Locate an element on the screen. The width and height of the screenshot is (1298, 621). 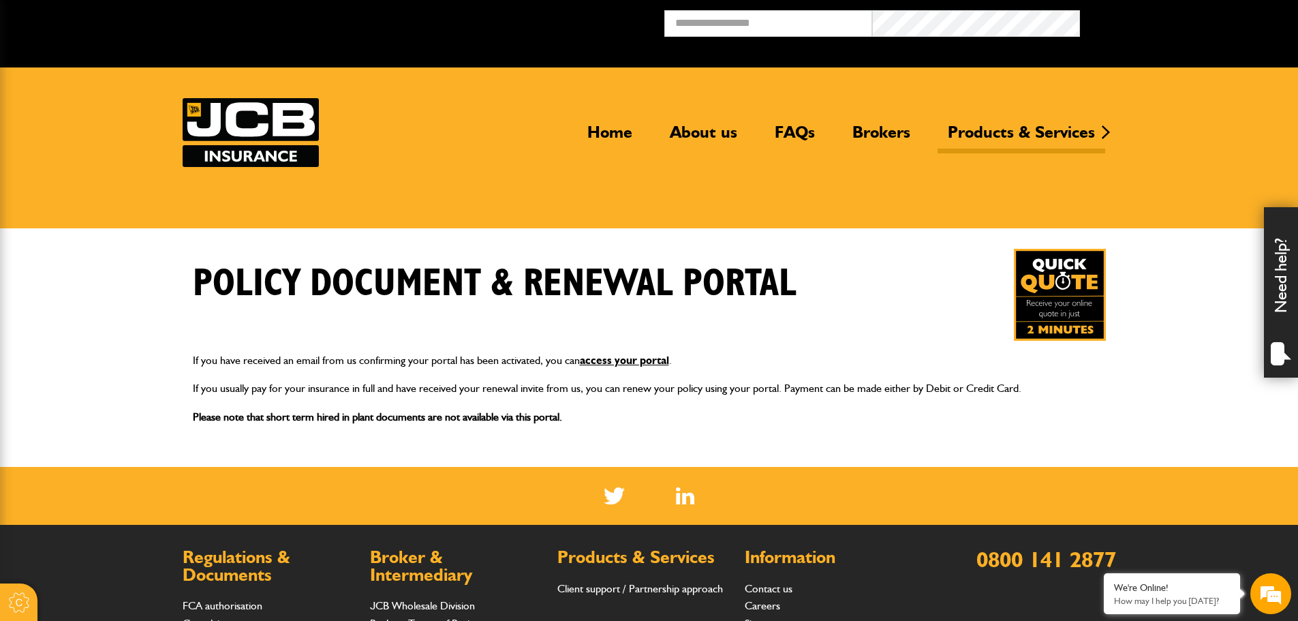
button: Broker Login is located at coordinates (1184, 20).